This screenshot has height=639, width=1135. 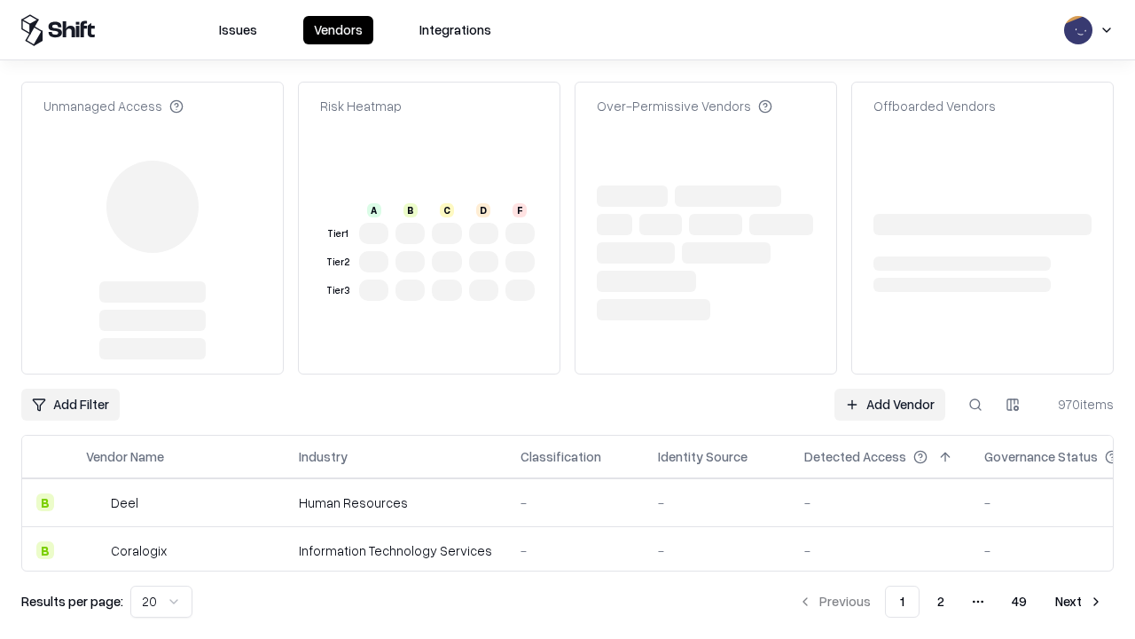 I want to click on div: D, so click(x=483, y=210).